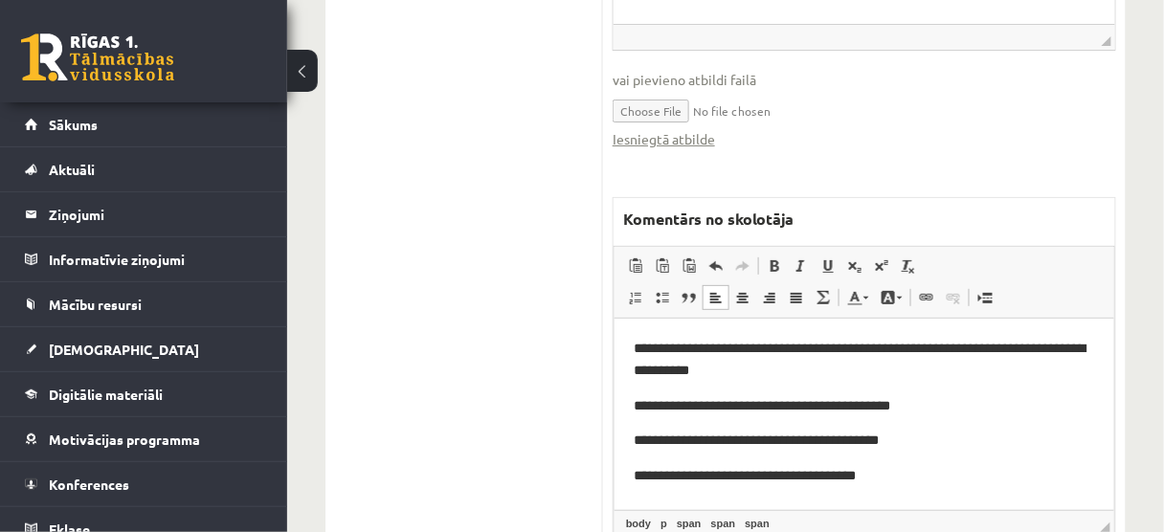  What do you see at coordinates (636, 266) in the screenshot?
I see `a: Ielīmēt (vadīšanas taustiņš+V)` at bounding box center [636, 266].